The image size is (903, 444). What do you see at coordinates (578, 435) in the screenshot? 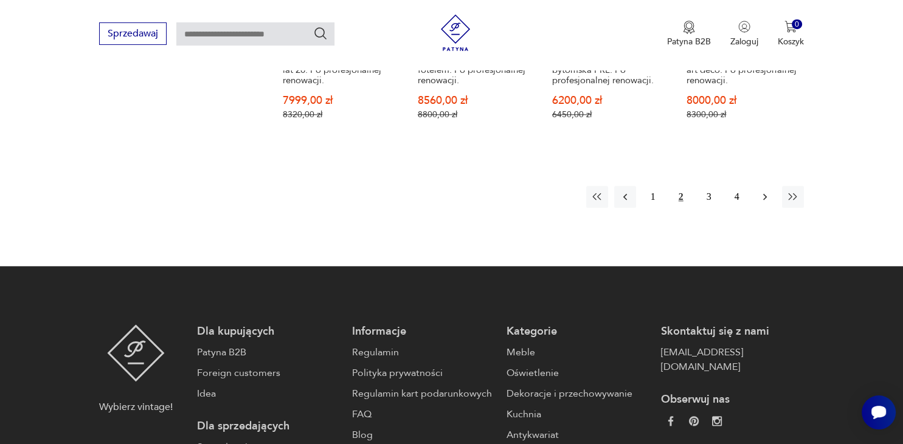
I see `a: Antykwariat` at bounding box center [578, 435].